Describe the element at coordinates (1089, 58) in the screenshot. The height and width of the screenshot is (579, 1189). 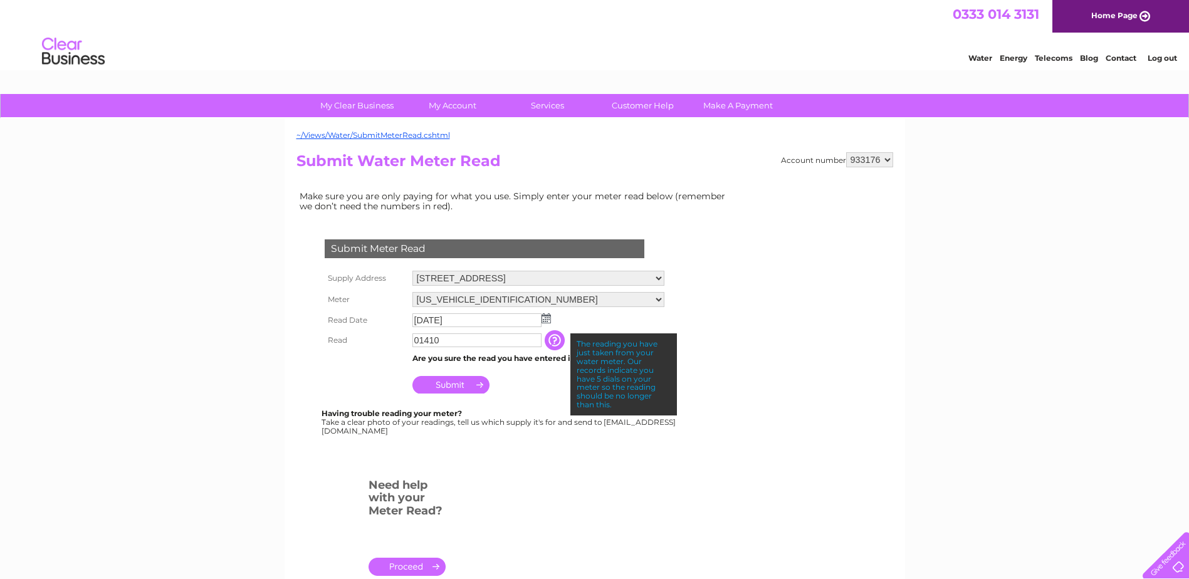
I see `a: Blog` at that location.